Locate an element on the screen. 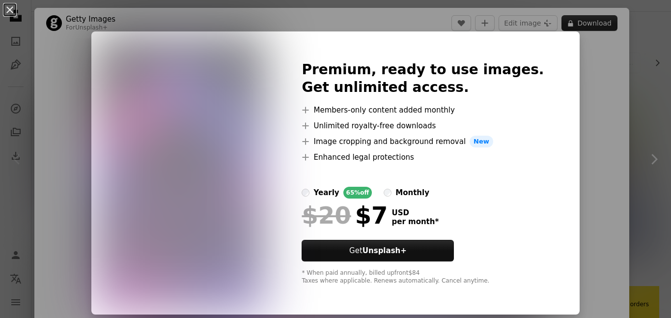  h2: Premium, ready to use images. Get unlimited access. is located at coordinates (423, 79).